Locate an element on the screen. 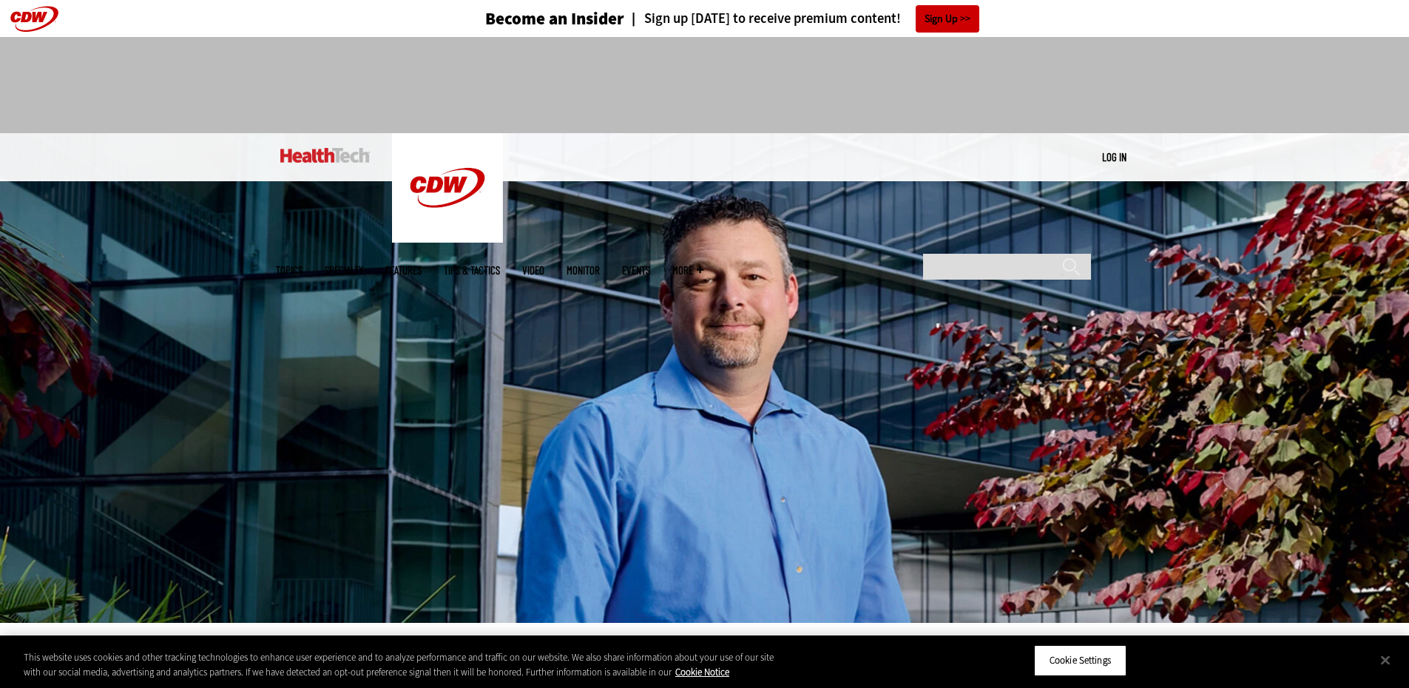 The height and width of the screenshot is (688, 1409). button: Close is located at coordinates (1386, 660).